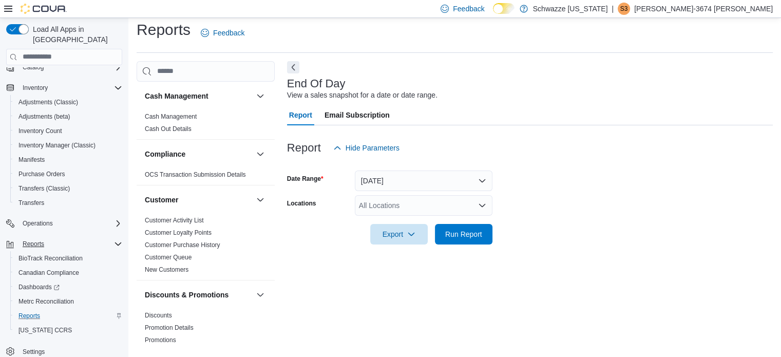 The image size is (781, 357). Describe the element at coordinates (68, 188) in the screenshot. I see `button: Transfers (Classic)` at that location.